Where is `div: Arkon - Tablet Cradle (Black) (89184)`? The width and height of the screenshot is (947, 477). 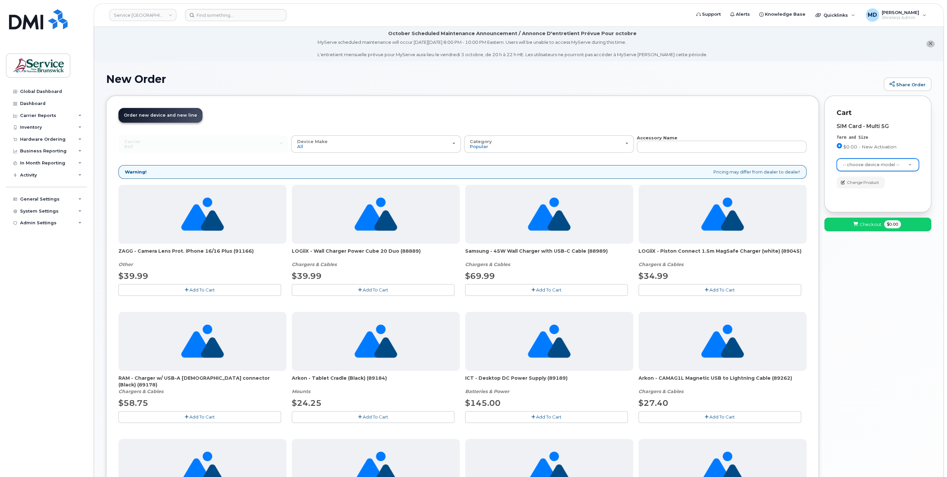 div: Arkon - Tablet Cradle (Black) (89184) is located at coordinates (376, 385).